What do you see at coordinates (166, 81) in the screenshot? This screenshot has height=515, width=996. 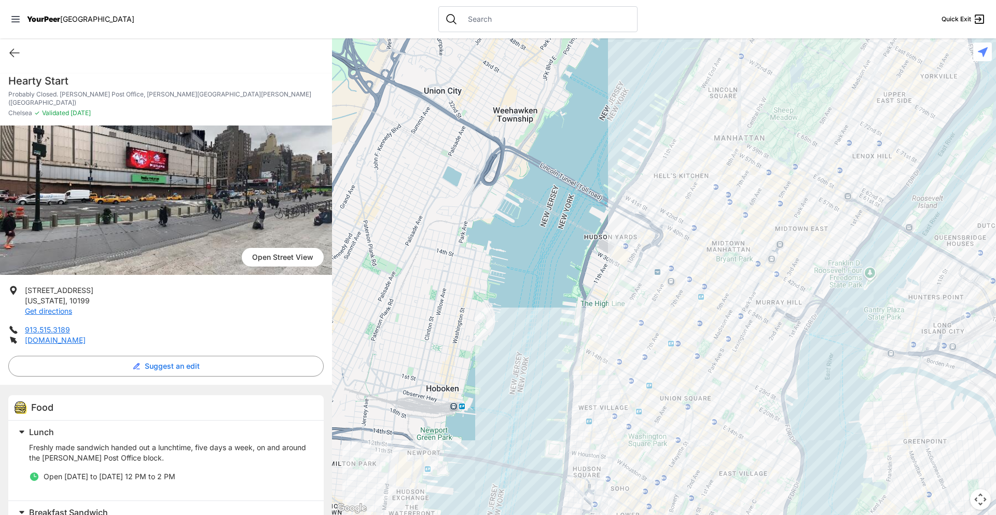 I see `h1: Hearty Start` at bounding box center [166, 81].